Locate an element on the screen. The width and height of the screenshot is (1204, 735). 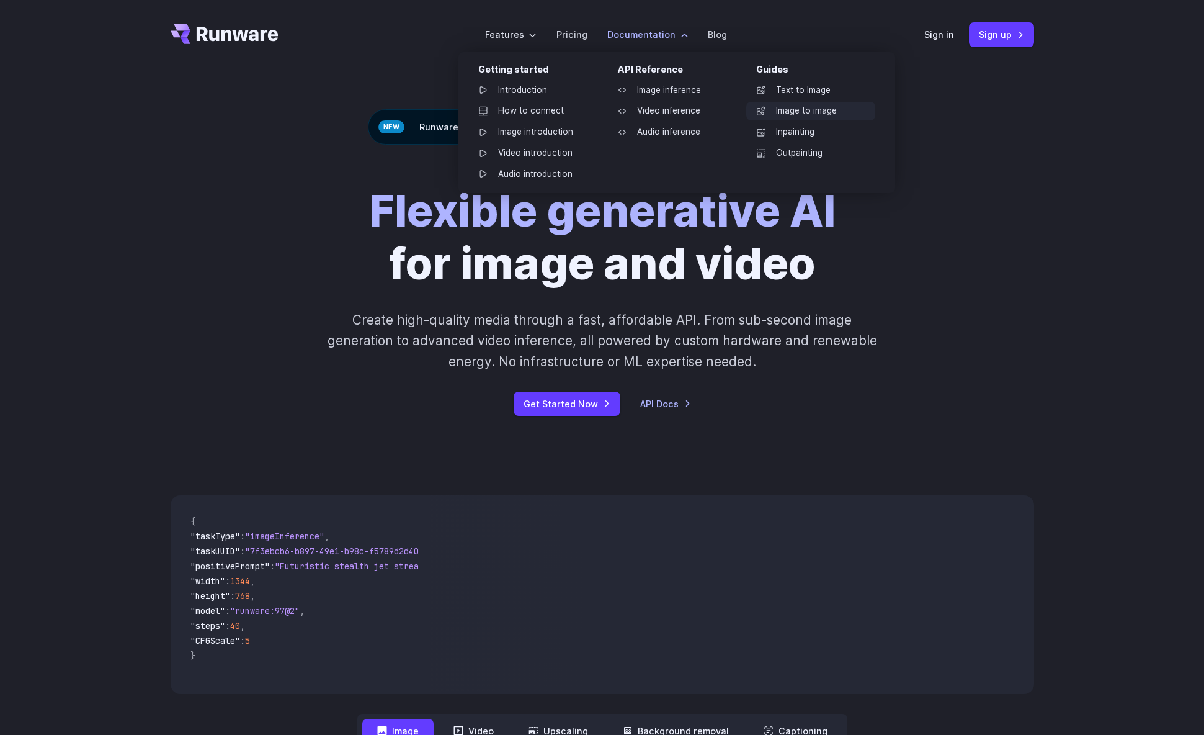
a: API Docs is located at coordinates (666, 403).